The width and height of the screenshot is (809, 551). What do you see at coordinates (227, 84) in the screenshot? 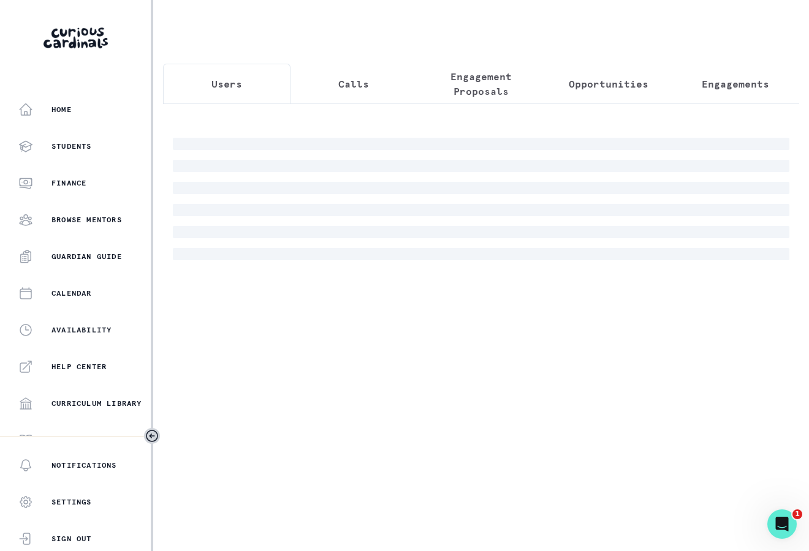
I see `p: Users` at bounding box center [227, 84].